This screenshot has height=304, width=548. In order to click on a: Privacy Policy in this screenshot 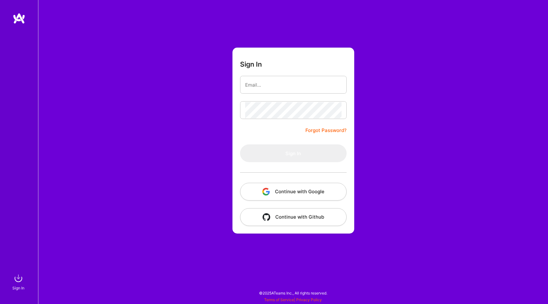, I will do `click(309, 299)`.